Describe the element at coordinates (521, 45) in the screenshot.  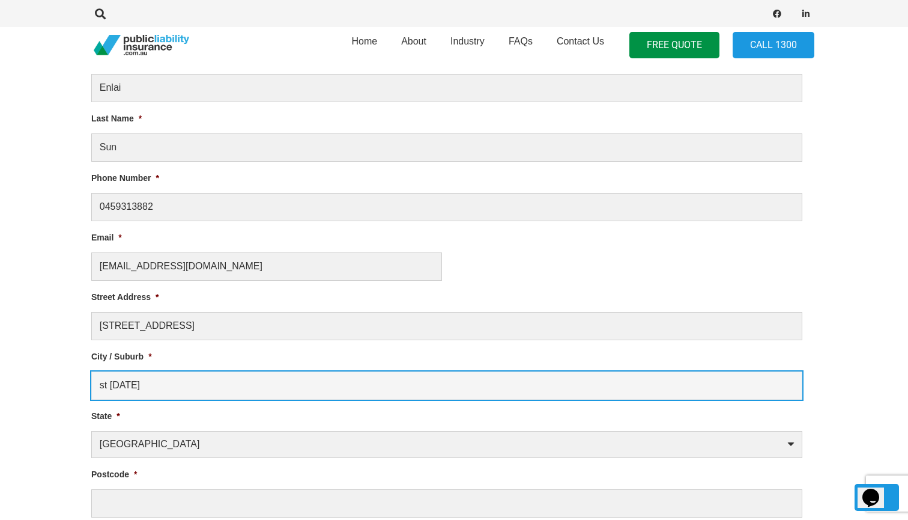
I see `a: FAQs` at that location.